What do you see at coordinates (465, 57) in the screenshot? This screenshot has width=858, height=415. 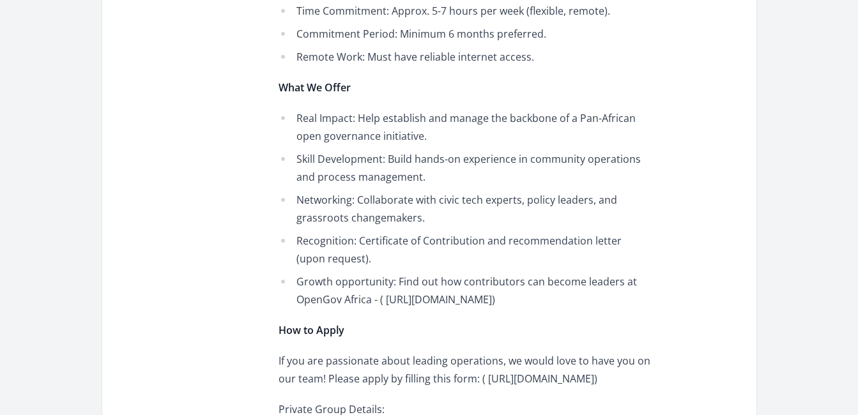 I see `li: Remote Work: Must have reliable internet access.` at bounding box center [465, 57].